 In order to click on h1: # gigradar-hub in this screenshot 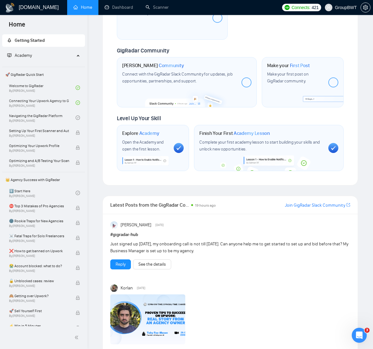, I will do `click(230, 235)`.